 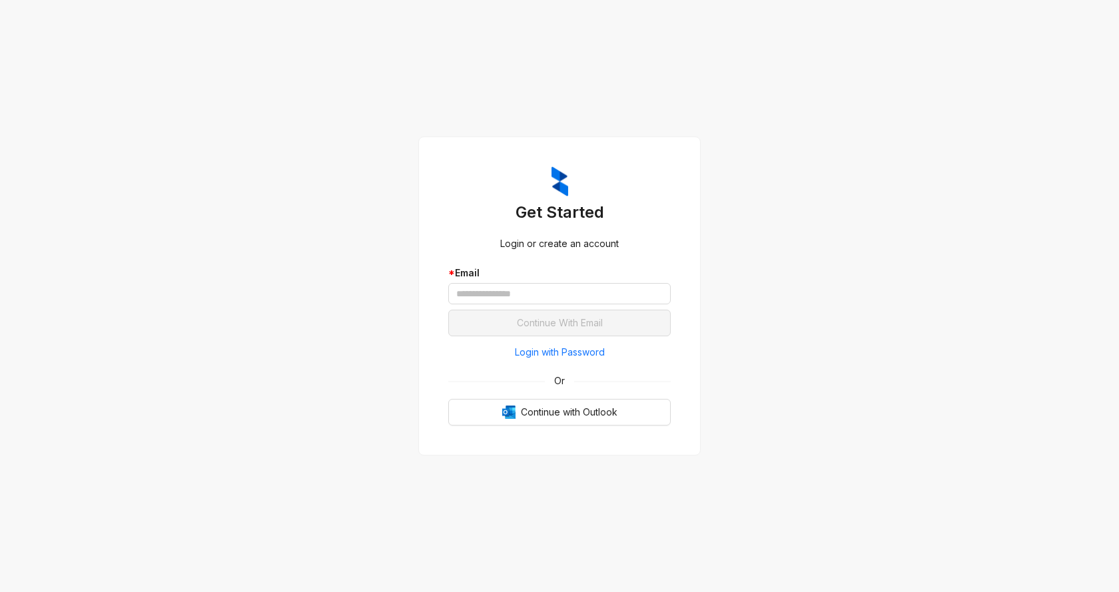 I want to click on span: Login with Password, so click(x=560, y=352).